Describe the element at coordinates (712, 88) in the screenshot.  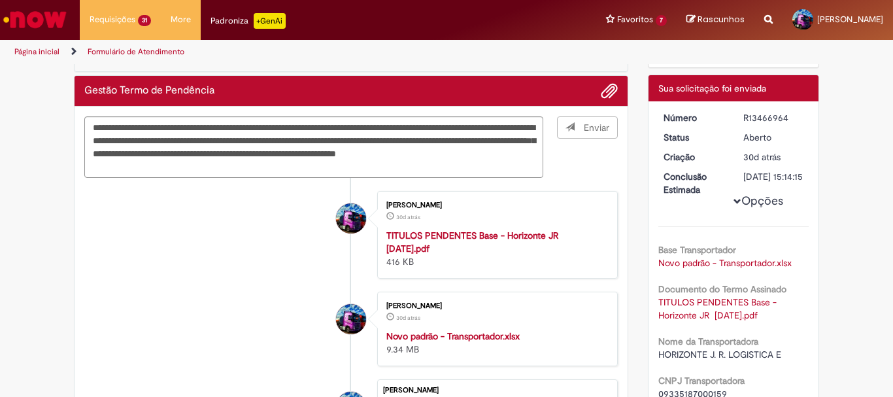
I see `span: Sua solicitação foi enviada` at that location.